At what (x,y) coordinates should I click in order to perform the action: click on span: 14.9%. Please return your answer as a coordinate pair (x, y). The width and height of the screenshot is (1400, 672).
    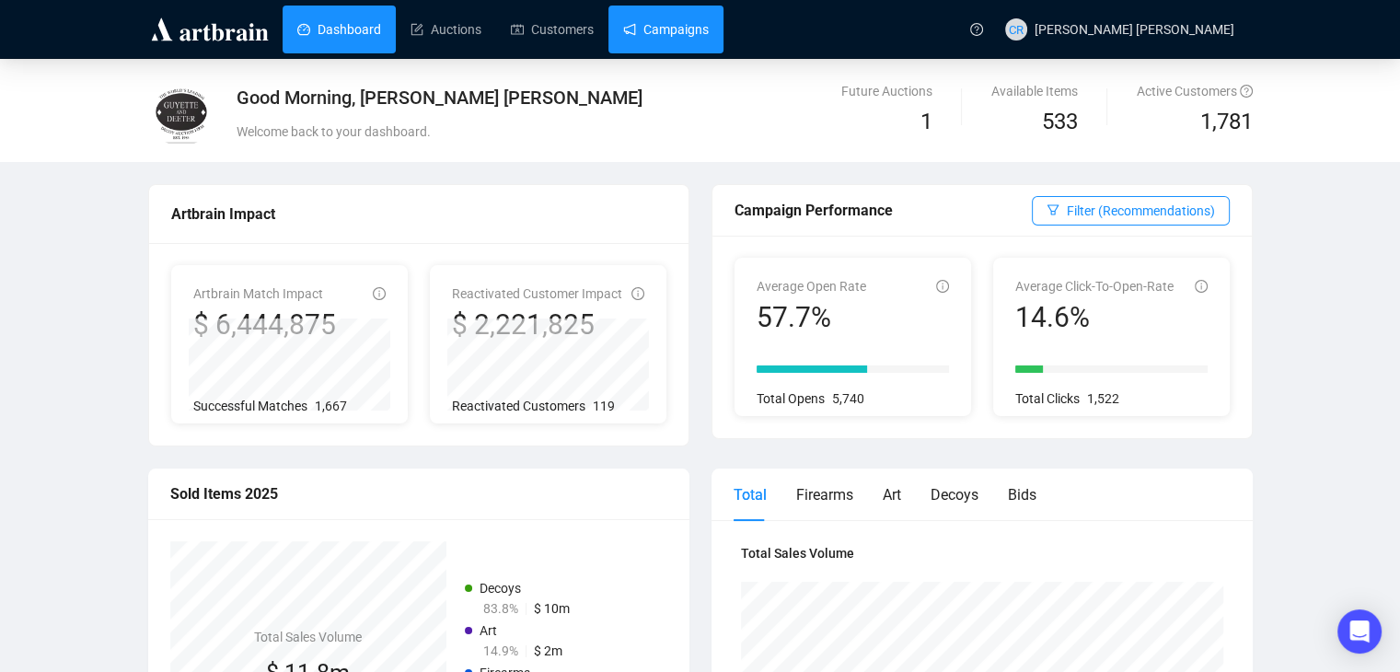
    Looking at the image, I should click on (501, 651).